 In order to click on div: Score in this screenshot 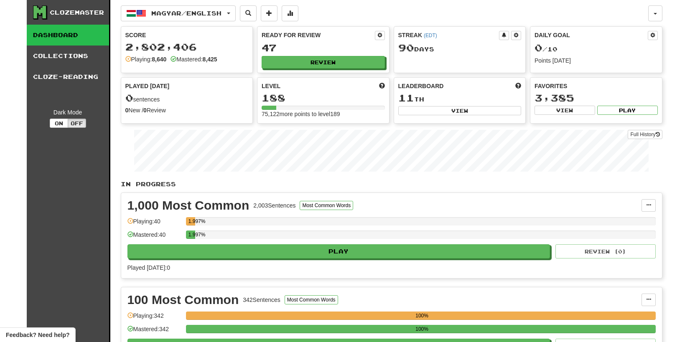, I will do `click(187, 35)`.